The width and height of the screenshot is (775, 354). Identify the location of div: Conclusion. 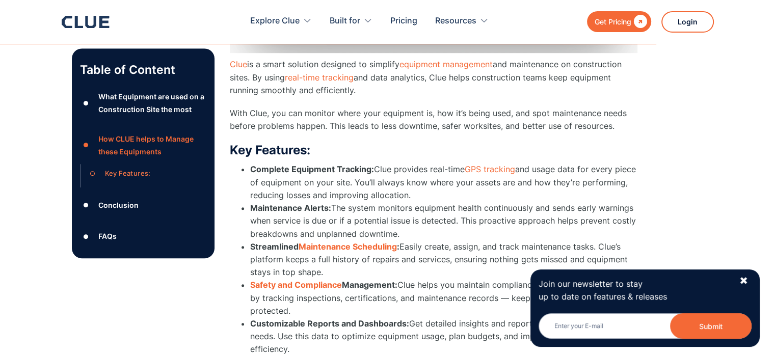
(118, 205).